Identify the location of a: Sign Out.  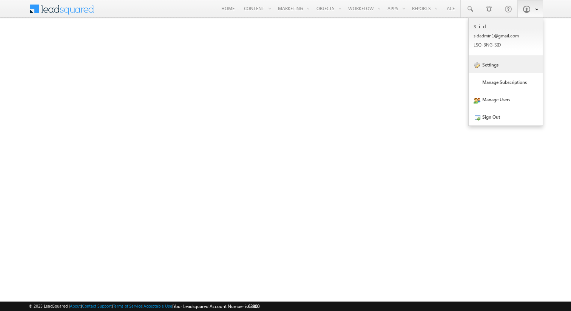
(506, 117).